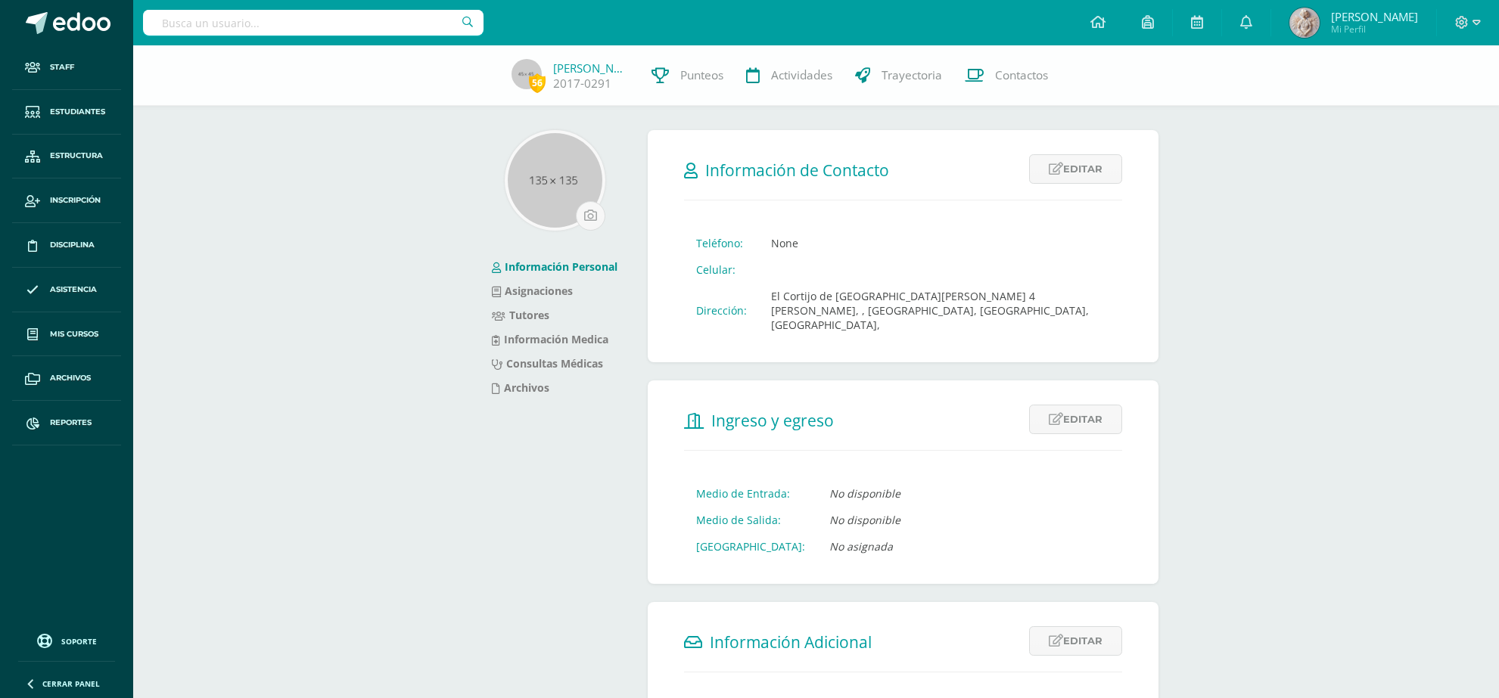 The width and height of the screenshot is (1499, 698). Describe the element at coordinates (521, 315) in the screenshot. I see `a: Tutores` at that location.